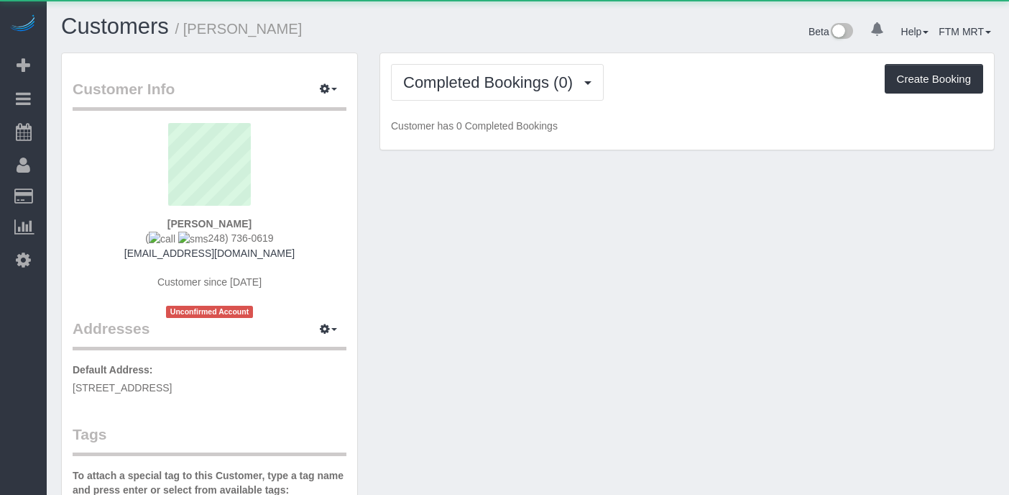 The height and width of the screenshot is (495, 1009). What do you see at coordinates (965, 32) in the screenshot?
I see `a: FTM MRT` at bounding box center [965, 32].